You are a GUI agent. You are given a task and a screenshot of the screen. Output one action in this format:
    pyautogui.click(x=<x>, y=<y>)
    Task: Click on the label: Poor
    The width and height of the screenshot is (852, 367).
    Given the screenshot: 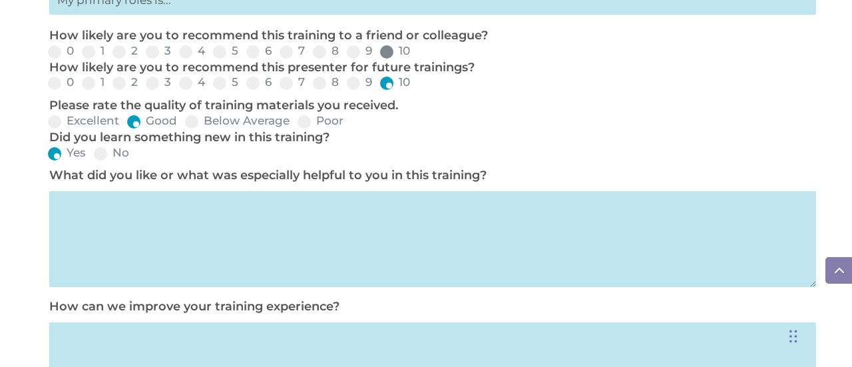 What is the action you would take?
    pyautogui.click(x=320, y=120)
    